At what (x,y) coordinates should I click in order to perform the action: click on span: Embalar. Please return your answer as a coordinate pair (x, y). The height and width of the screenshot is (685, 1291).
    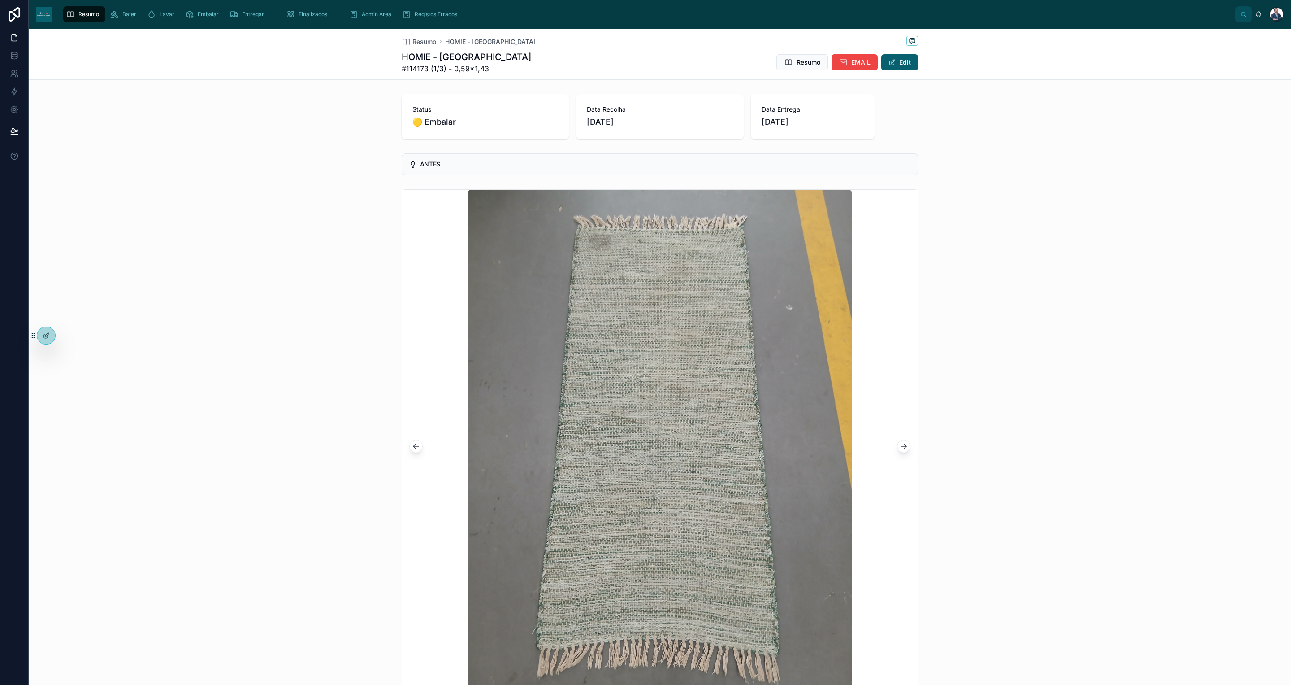
    Looking at the image, I should click on (208, 14).